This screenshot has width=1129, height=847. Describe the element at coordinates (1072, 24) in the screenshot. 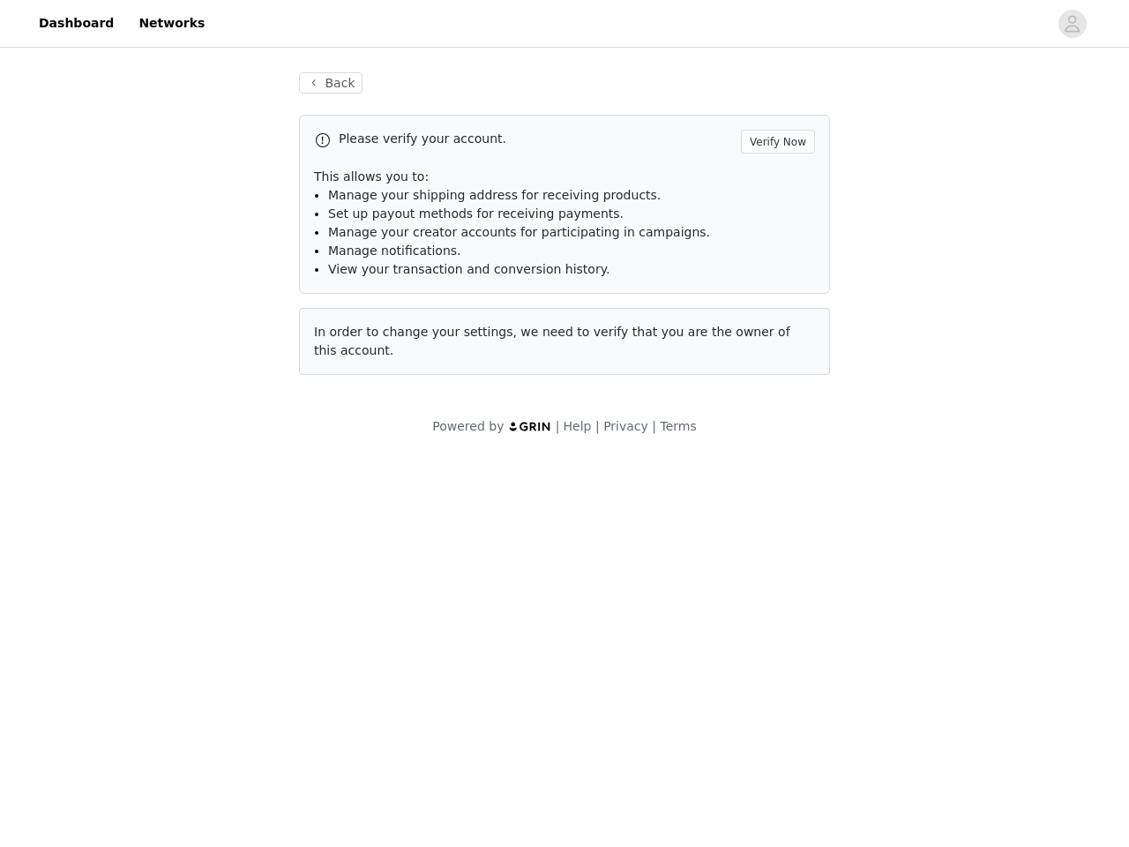

I see `div: avatar` at that location.